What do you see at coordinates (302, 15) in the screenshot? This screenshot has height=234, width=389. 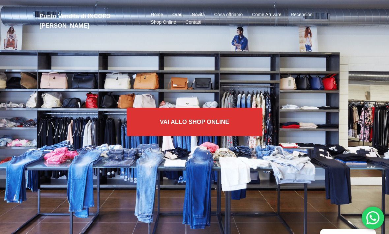 I see `a: Recensioni` at bounding box center [302, 15].